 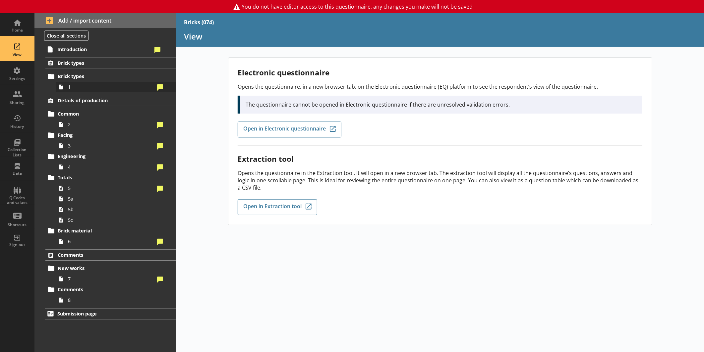 I want to click on h2: Extraction tool, so click(x=440, y=159).